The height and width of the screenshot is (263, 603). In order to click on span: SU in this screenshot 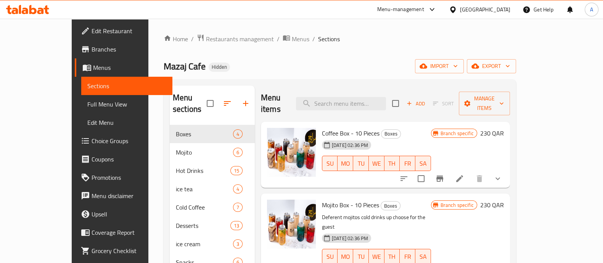, I will do `click(330, 256)`.